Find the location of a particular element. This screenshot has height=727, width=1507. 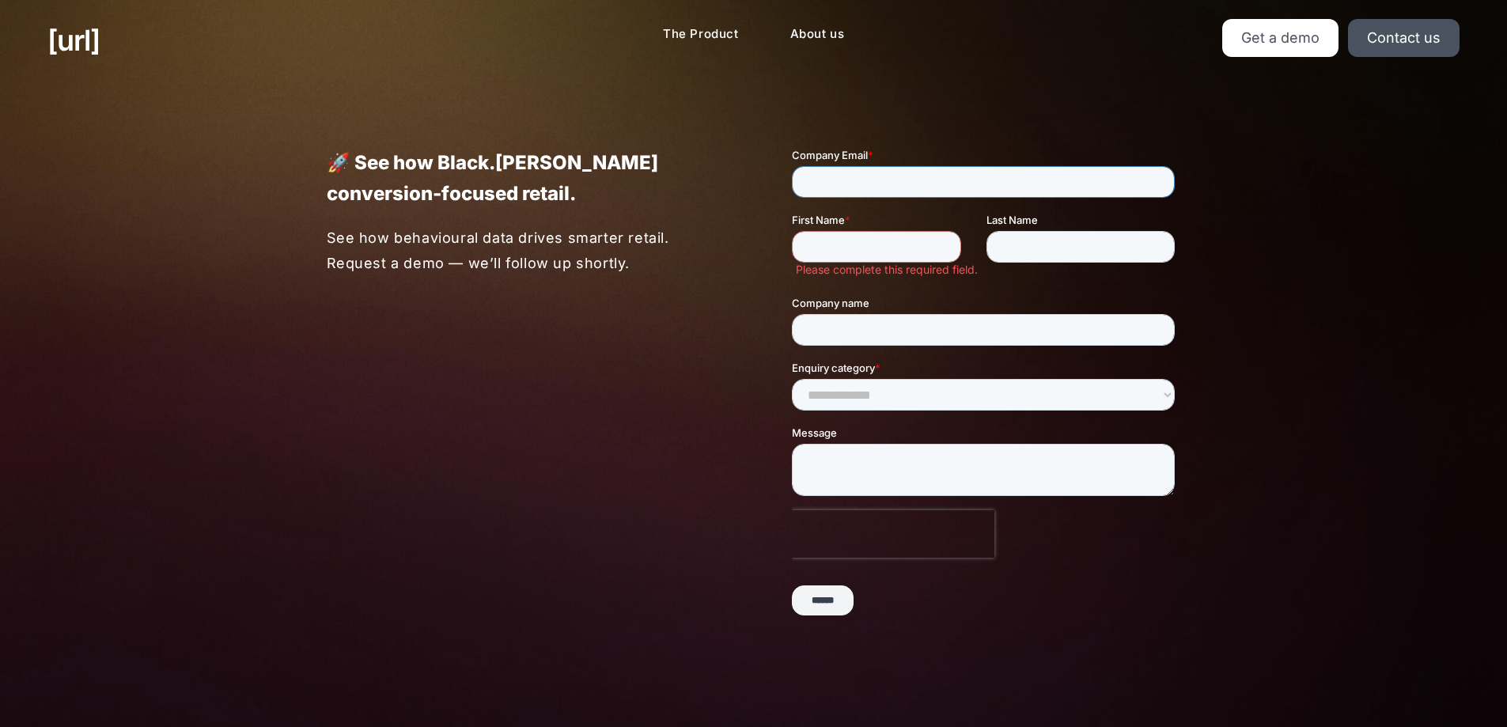

a: Get a demo is located at coordinates (1280, 38).